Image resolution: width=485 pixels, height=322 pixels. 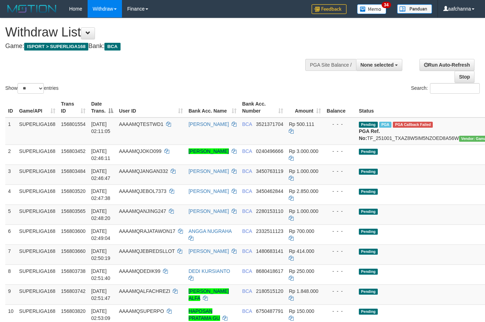 What do you see at coordinates (446, 88) in the screenshot?
I see `label: Search:` at bounding box center [446, 88].